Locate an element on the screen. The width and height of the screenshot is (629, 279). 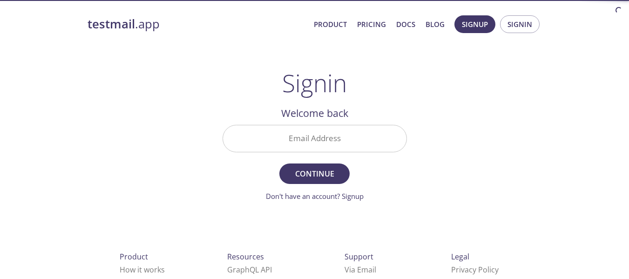
a: Via Email is located at coordinates (360, 269).